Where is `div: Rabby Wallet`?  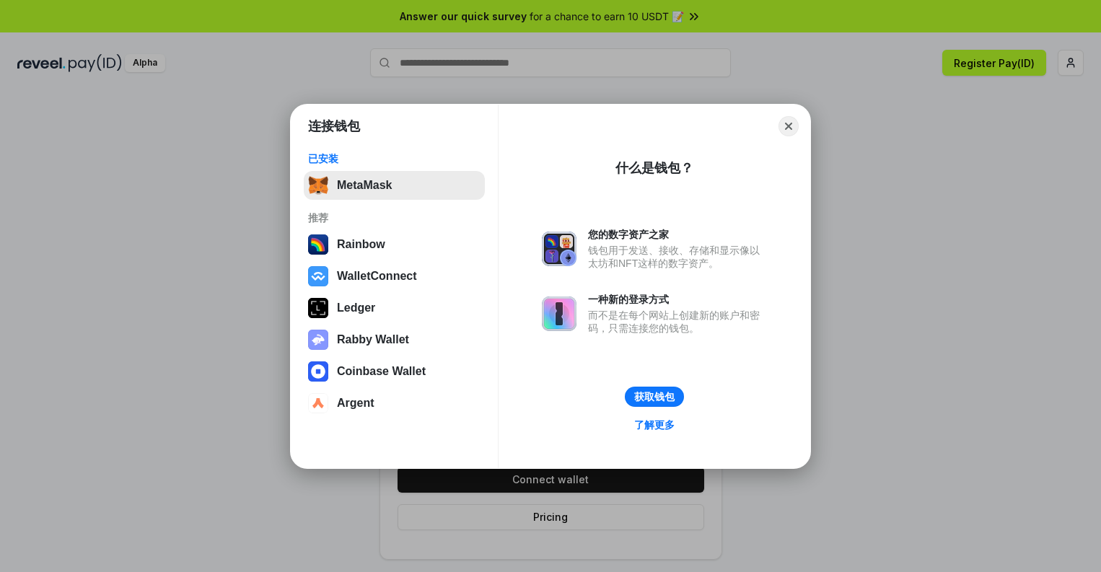 div: Rabby Wallet is located at coordinates (373, 340).